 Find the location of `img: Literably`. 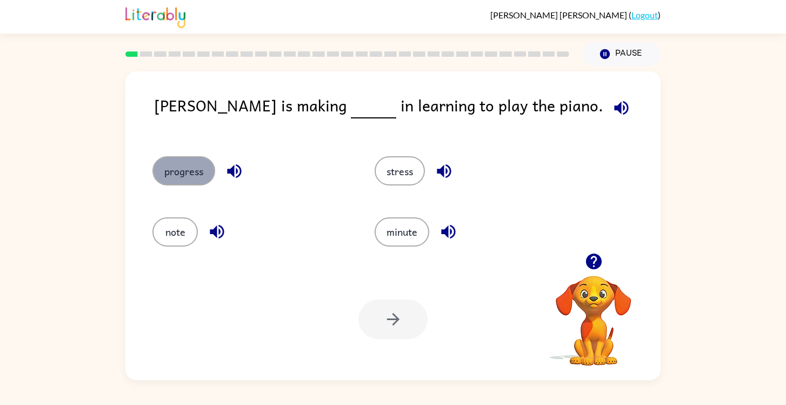

img: Literably is located at coordinates (155, 16).